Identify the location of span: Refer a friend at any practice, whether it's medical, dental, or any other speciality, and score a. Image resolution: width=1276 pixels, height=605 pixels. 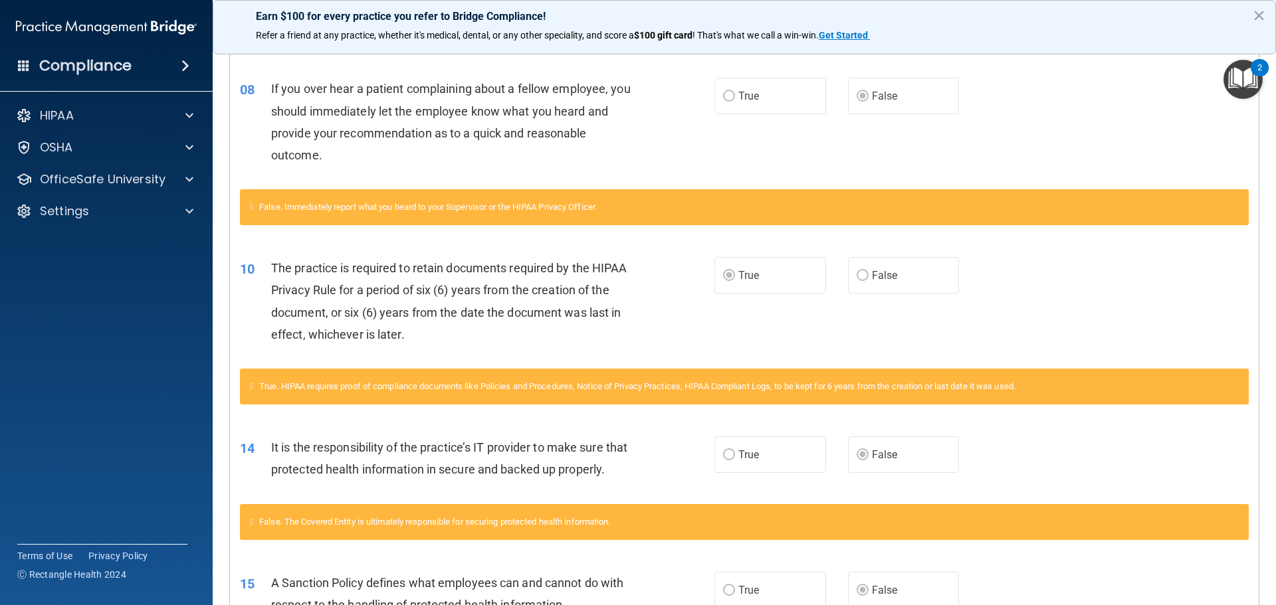
(445, 35).